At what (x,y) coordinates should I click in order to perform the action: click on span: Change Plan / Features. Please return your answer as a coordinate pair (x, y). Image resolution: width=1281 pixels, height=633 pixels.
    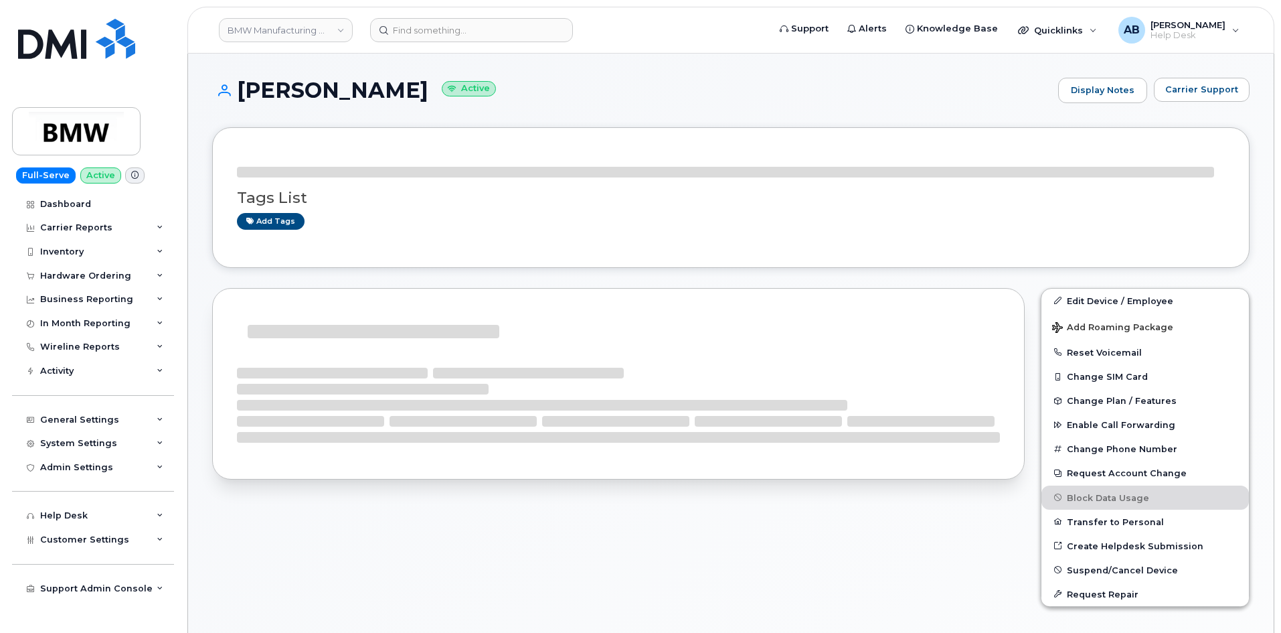
    Looking at the image, I should click on (1122, 400).